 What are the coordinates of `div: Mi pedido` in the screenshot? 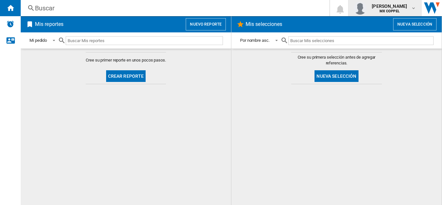 It's located at (38, 40).